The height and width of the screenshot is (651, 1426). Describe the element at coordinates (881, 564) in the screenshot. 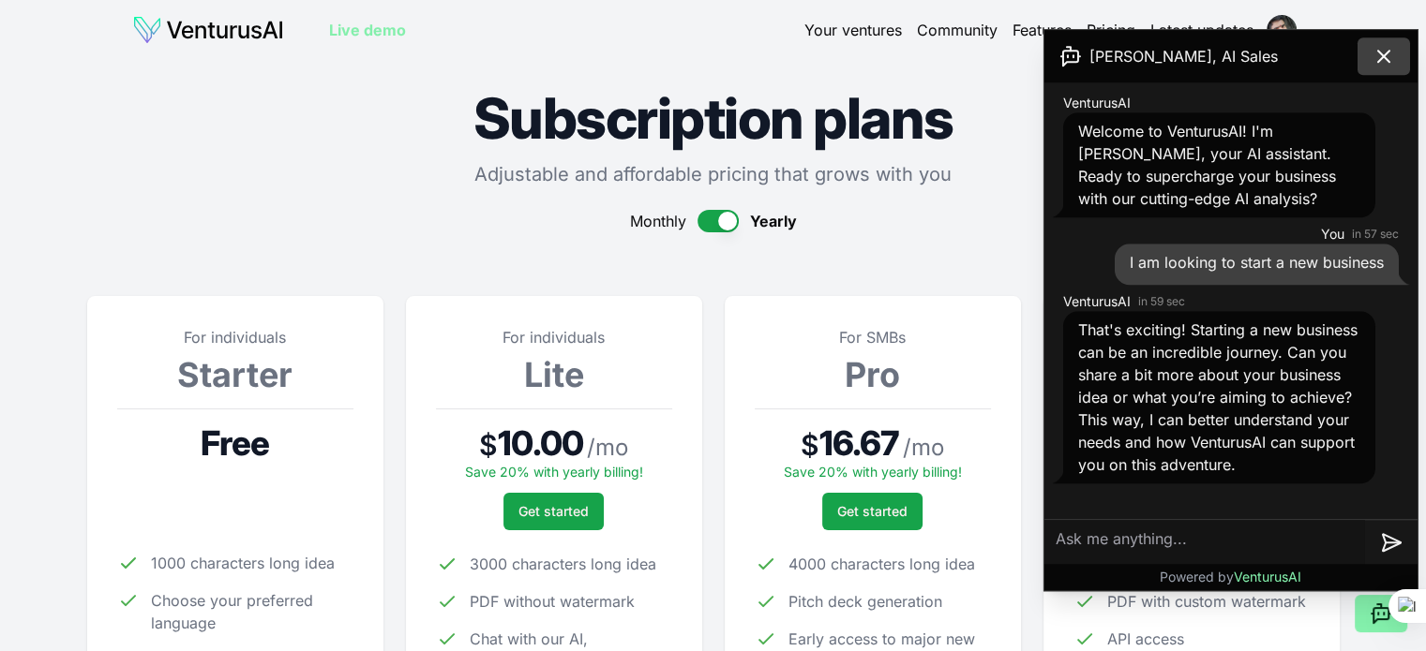

I see `span: 4000 characters long idea` at that location.